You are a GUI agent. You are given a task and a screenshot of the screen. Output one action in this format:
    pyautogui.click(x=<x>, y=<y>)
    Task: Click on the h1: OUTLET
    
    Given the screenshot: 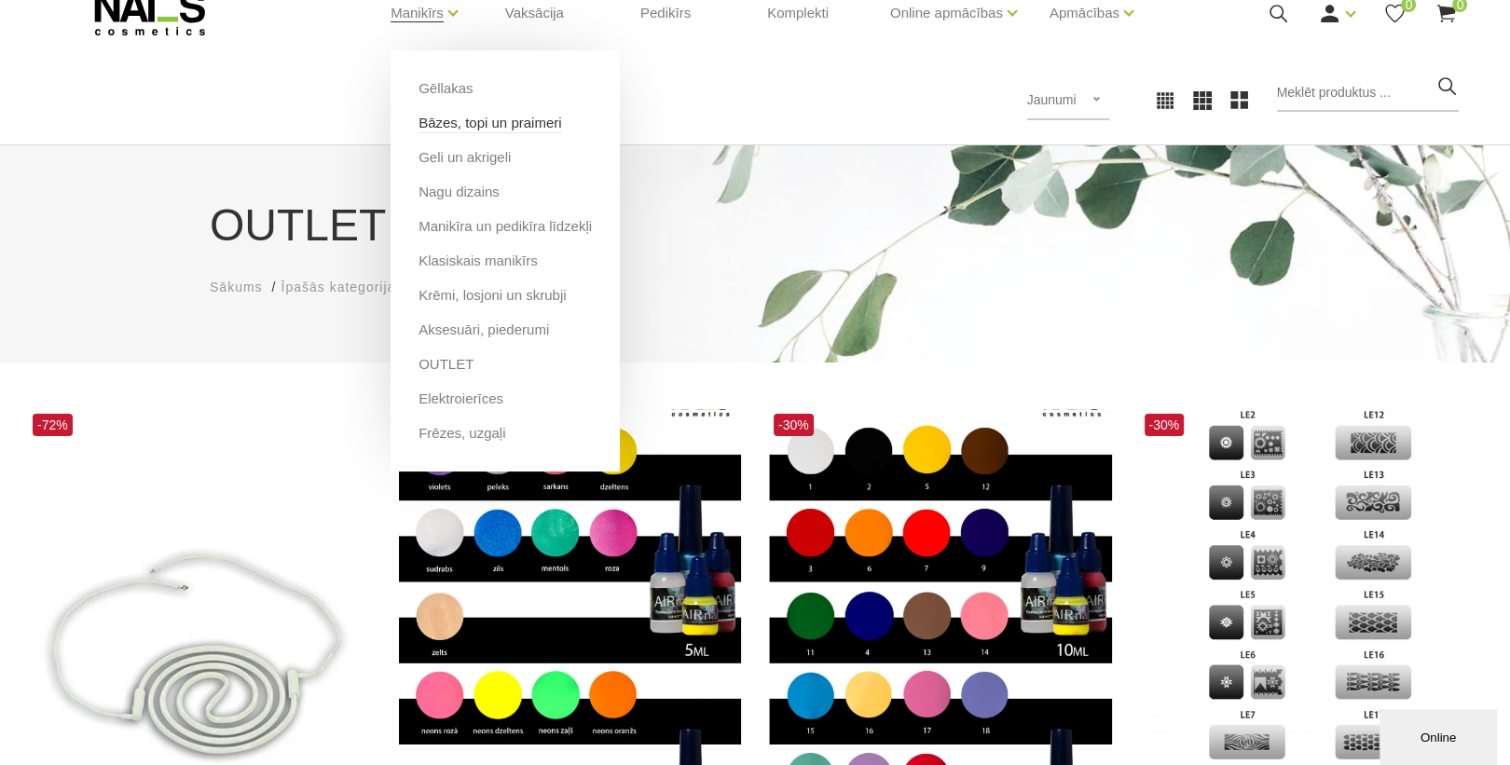 What is the action you would take?
    pyautogui.click(x=755, y=226)
    